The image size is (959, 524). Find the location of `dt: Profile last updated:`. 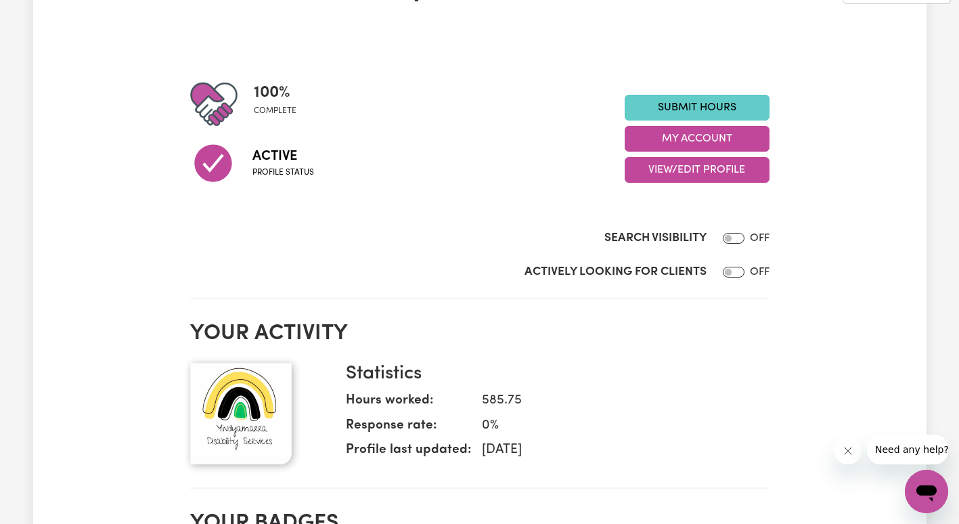

dt: Profile last updated: is located at coordinates (408, 453).